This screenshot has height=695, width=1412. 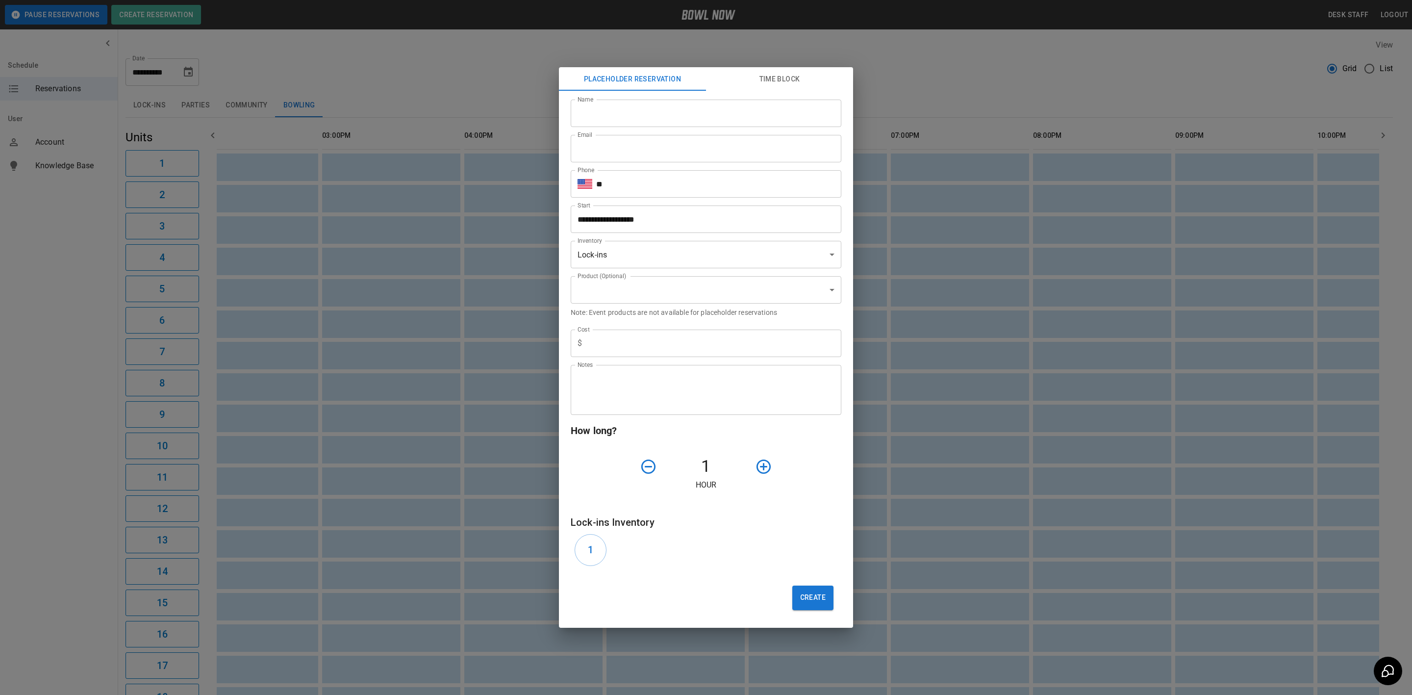 I want to click on button: Placeholder Reservation, so click(x=632, y=79).